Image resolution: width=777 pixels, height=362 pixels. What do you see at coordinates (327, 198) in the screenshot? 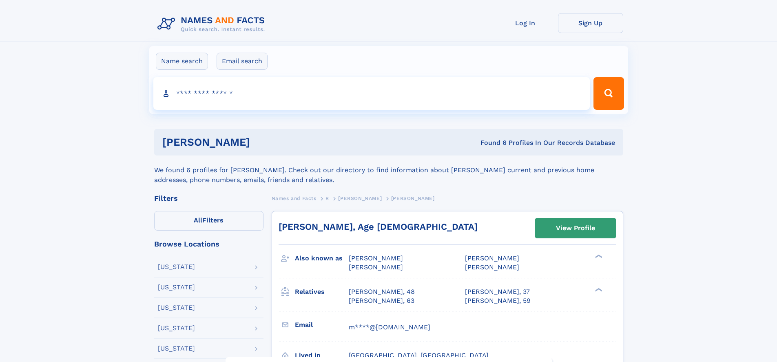
I see `span: R` at bounding box center [327, 198].